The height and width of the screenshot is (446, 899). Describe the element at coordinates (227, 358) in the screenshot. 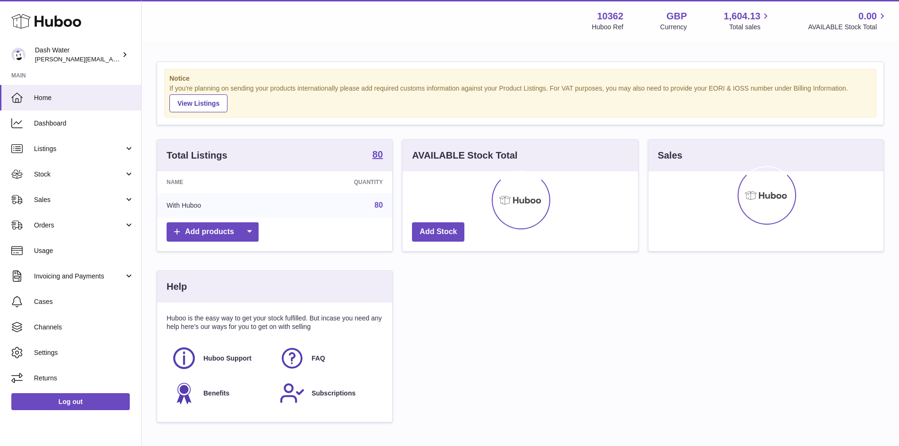

I see `span: Huboo Support` at that location.